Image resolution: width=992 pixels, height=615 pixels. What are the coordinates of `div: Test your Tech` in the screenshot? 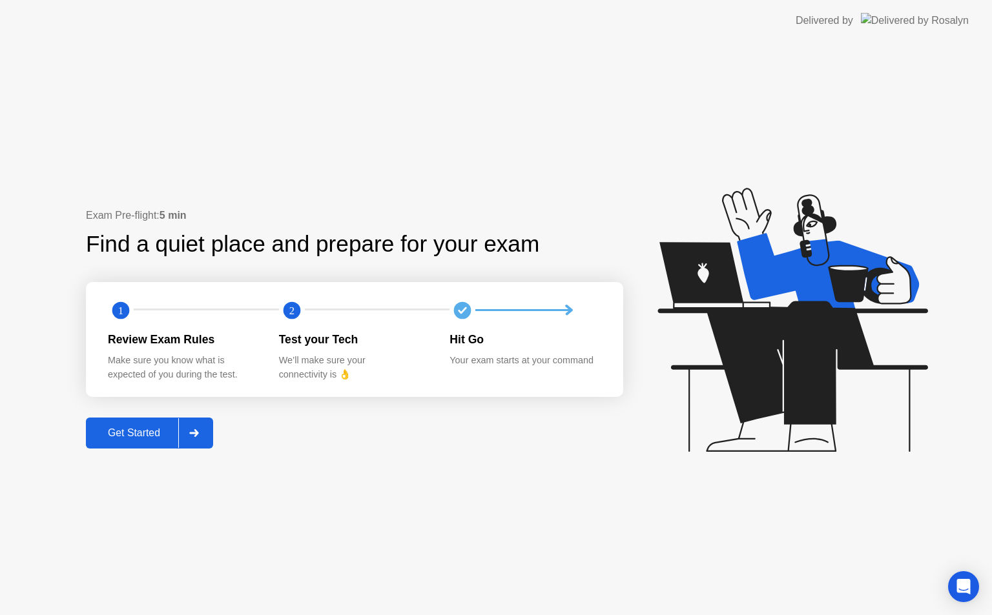 It's located at (354, 340).